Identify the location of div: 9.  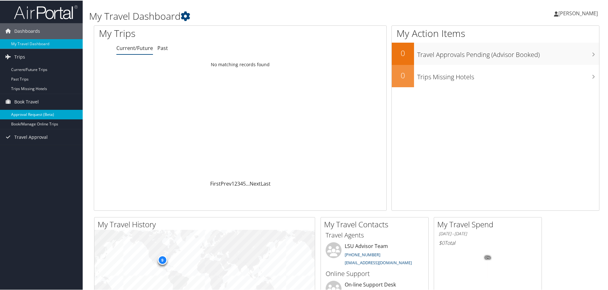
(162, 259).